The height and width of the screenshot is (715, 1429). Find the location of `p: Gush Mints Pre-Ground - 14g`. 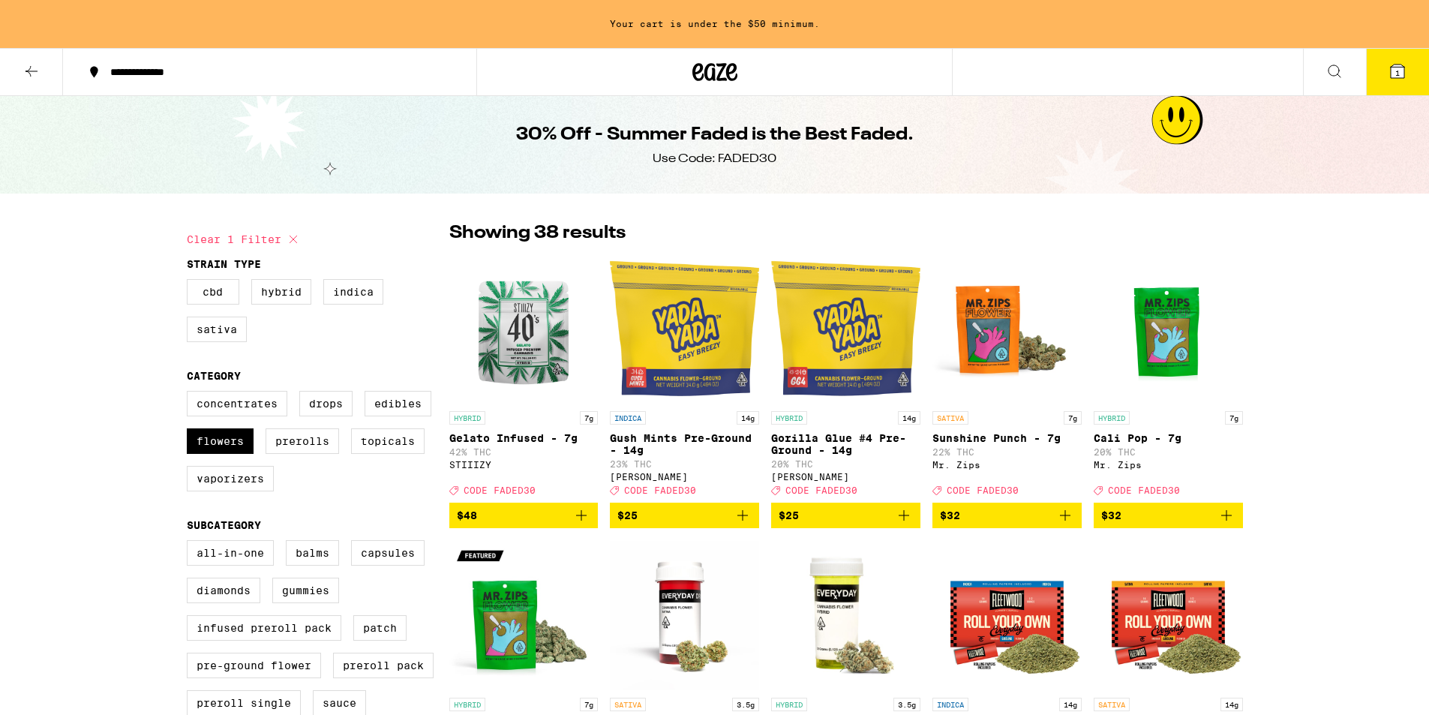

p: Gush Mints Pre-Ground - 14g is located at coordinates (684, 444).